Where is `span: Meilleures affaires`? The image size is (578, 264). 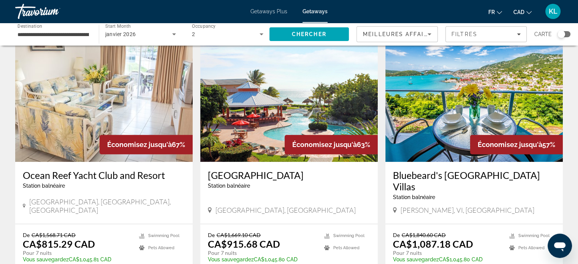
span: Meilleures affaires is located at coordinates (400, 34).